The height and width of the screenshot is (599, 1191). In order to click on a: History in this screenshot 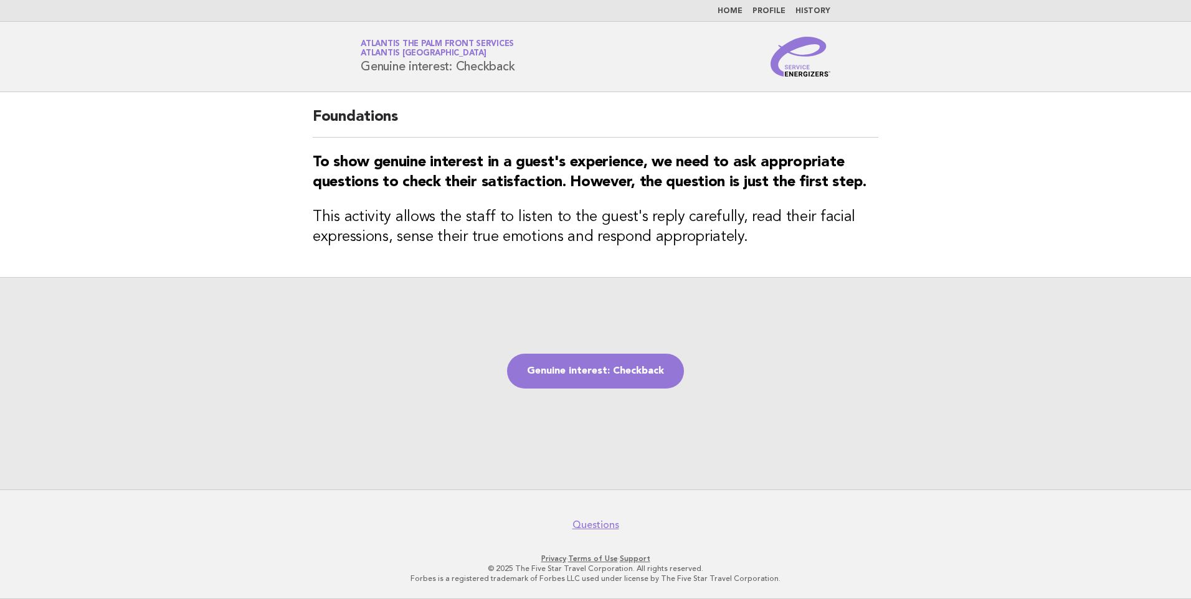, I will do `click(813, 11)`.